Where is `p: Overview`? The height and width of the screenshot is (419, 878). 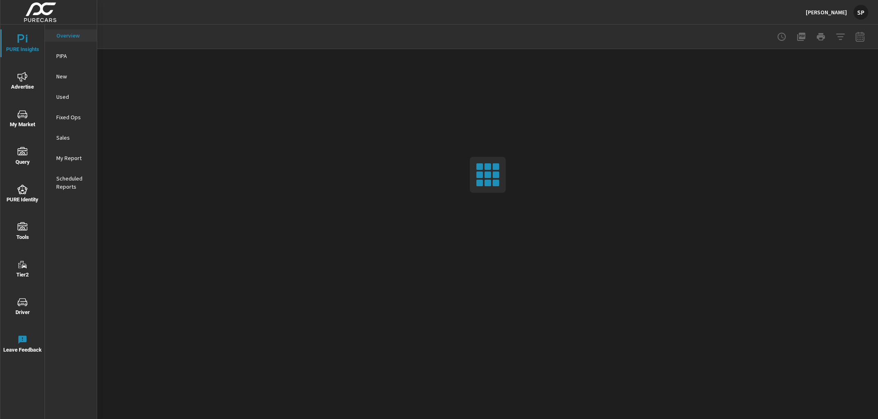 p: Overview is located at coordinates (73, 35).